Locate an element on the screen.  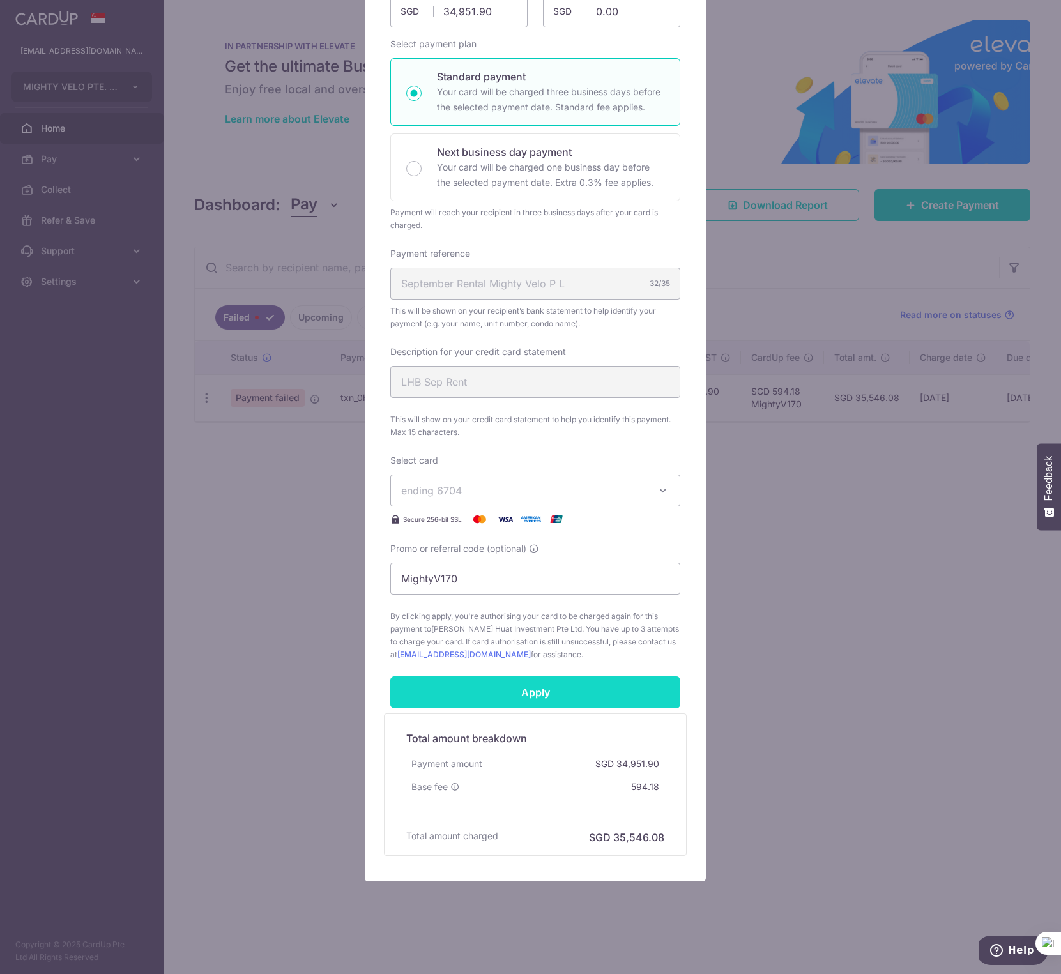
img: Visa is located at coordinates (505, 519).